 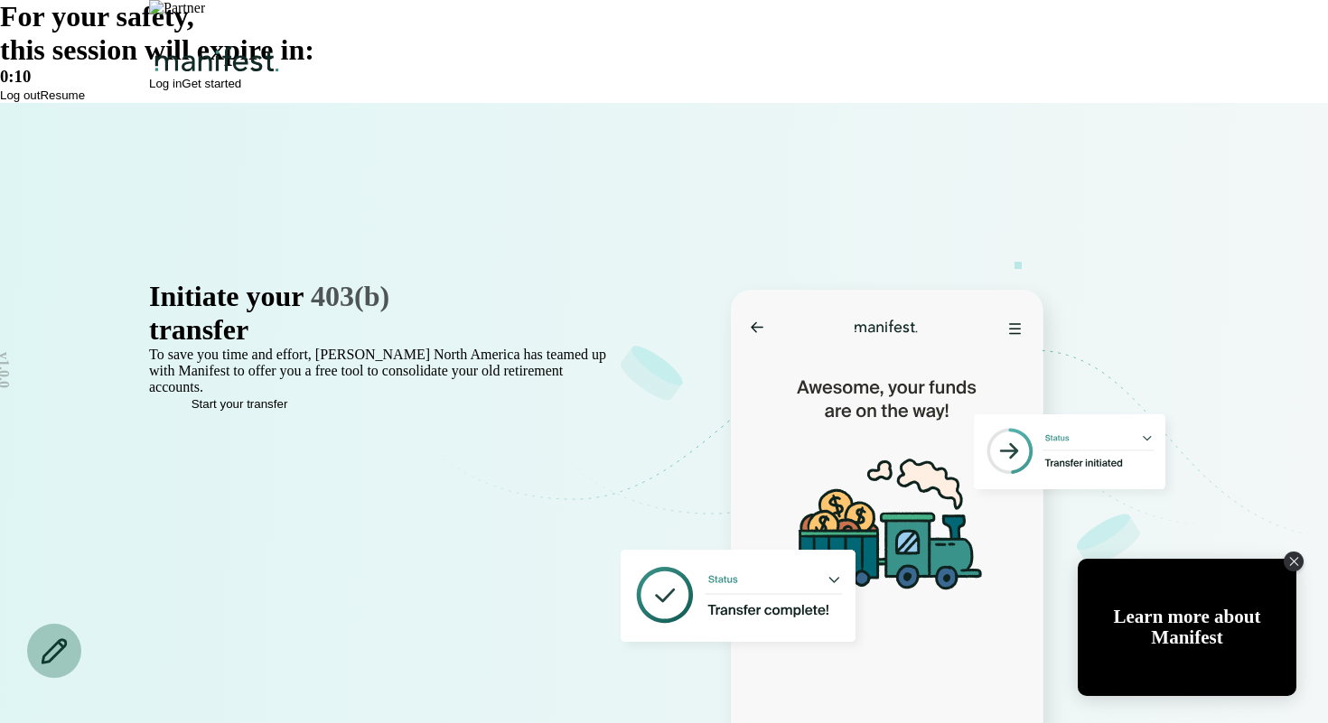 I want to click on img: Manifest, so click(x=217, y=60).